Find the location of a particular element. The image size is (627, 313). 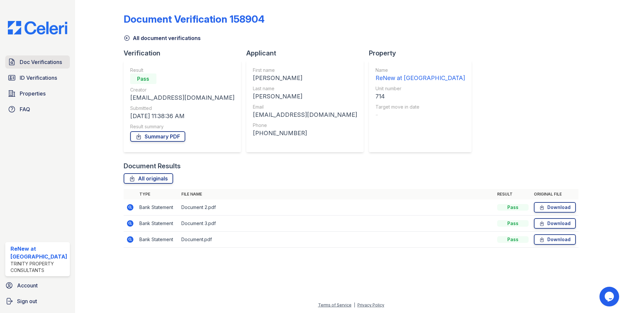

a: Properties is located at coordinates (37, 93).